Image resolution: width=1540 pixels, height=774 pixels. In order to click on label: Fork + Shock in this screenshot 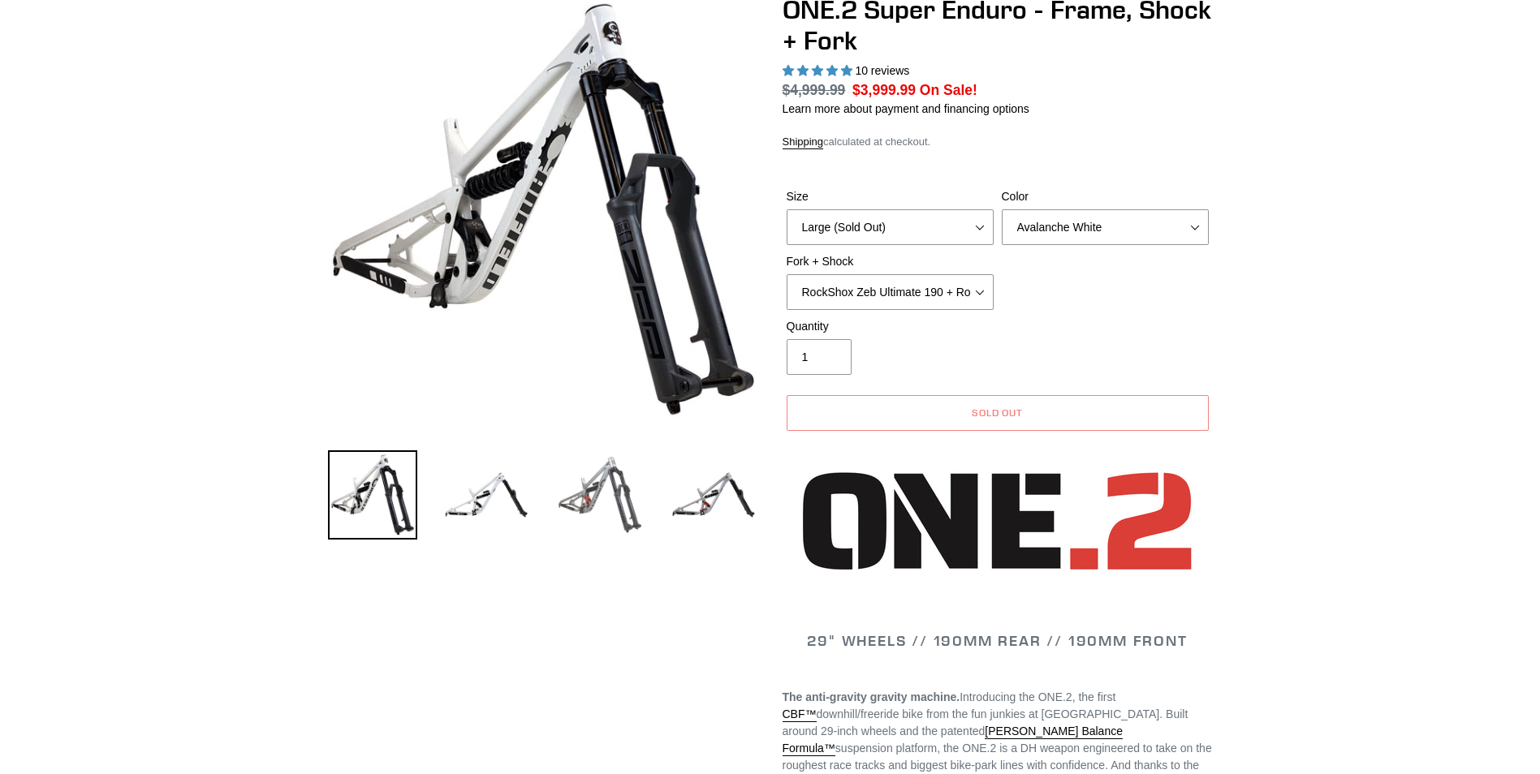, I will do `click(890, 261)`.